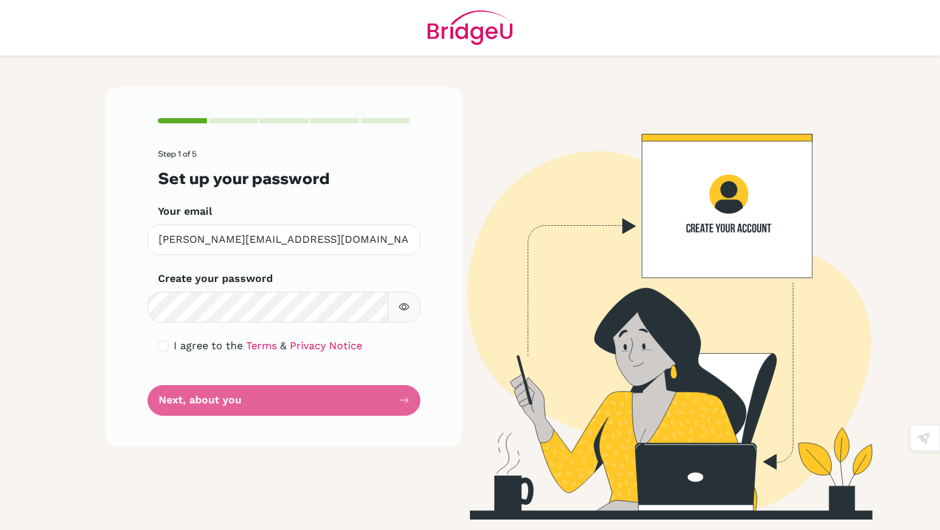  I want to click on input: Insert your email*, so click(284, 239).